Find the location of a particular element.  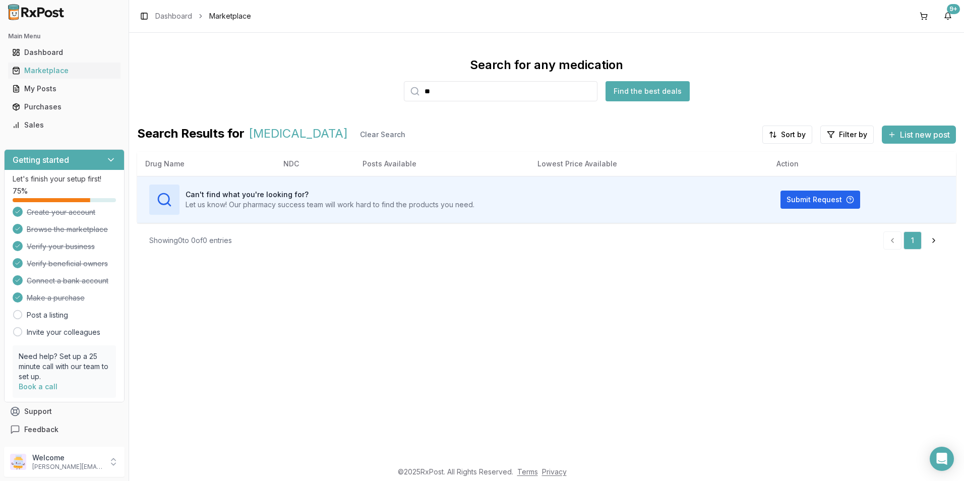

a: Post a listing is located at coordinates (47, 315).